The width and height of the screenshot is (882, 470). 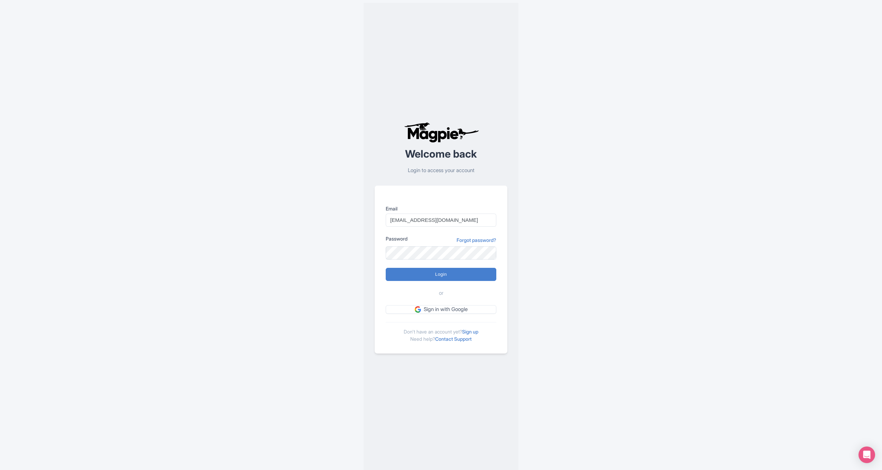 I want to click on span: or, so click(x=441, y=293).